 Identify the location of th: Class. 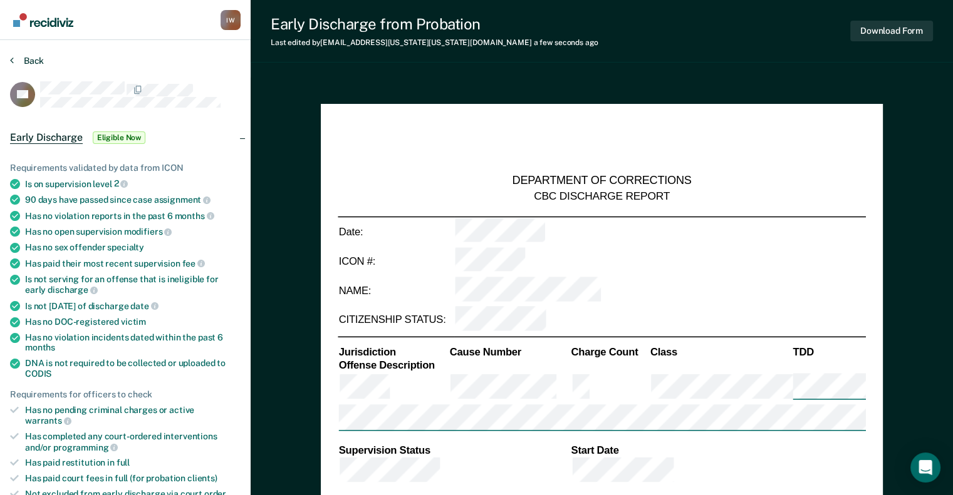
(720, 352).